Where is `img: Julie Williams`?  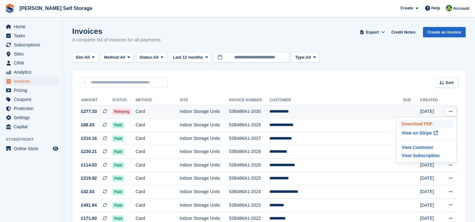 img: Julie Williams is located at coordinates (449, 8).